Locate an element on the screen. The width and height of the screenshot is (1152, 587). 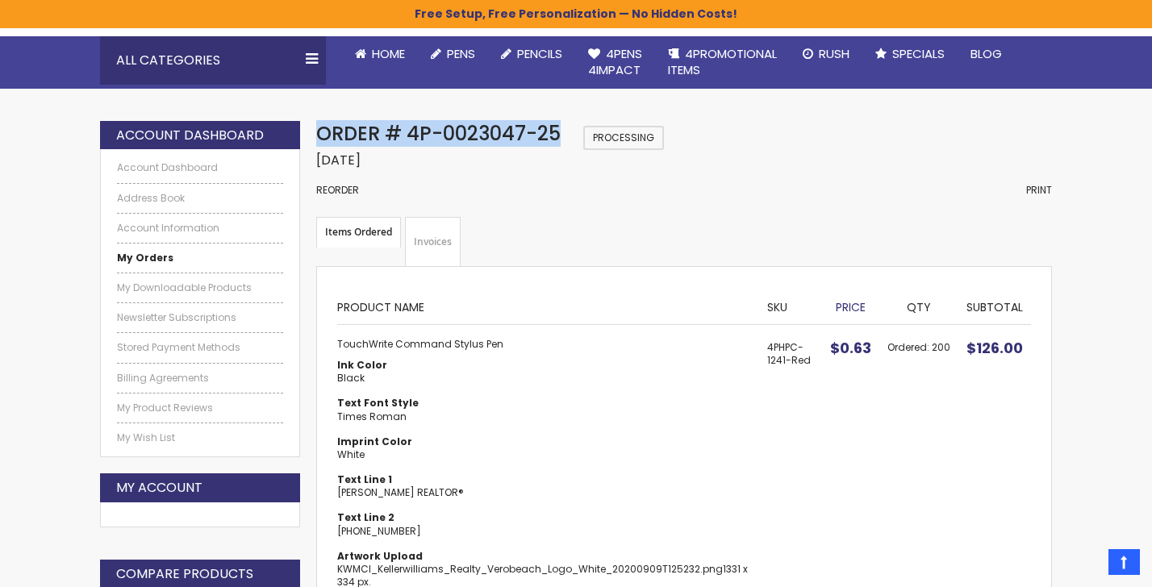
a: My Downloadable Products is located at coordinates (200, 288).